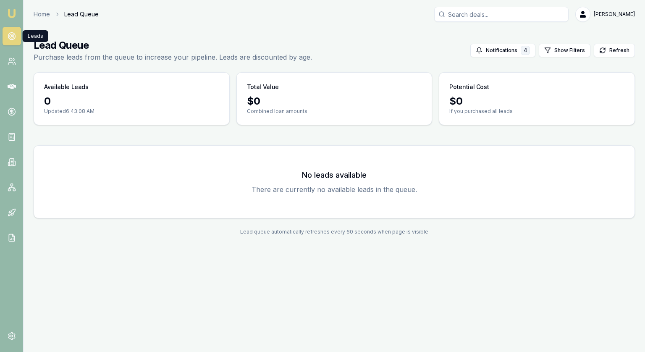 The height and width of the screenshot is (352, 645). What do you see at coordinates (35, 36) in the screenshot?
I see `div: Leads` at bounding box center [35, 36].